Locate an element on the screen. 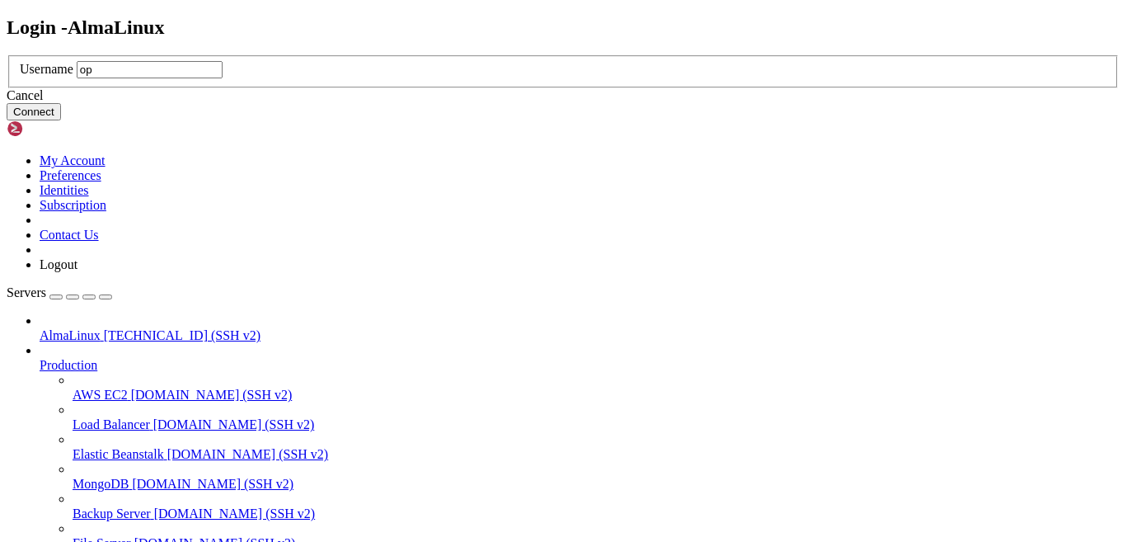 The width and height of the screenshot is (1126, 542). button: Connect is located at coordinates (34, 111).